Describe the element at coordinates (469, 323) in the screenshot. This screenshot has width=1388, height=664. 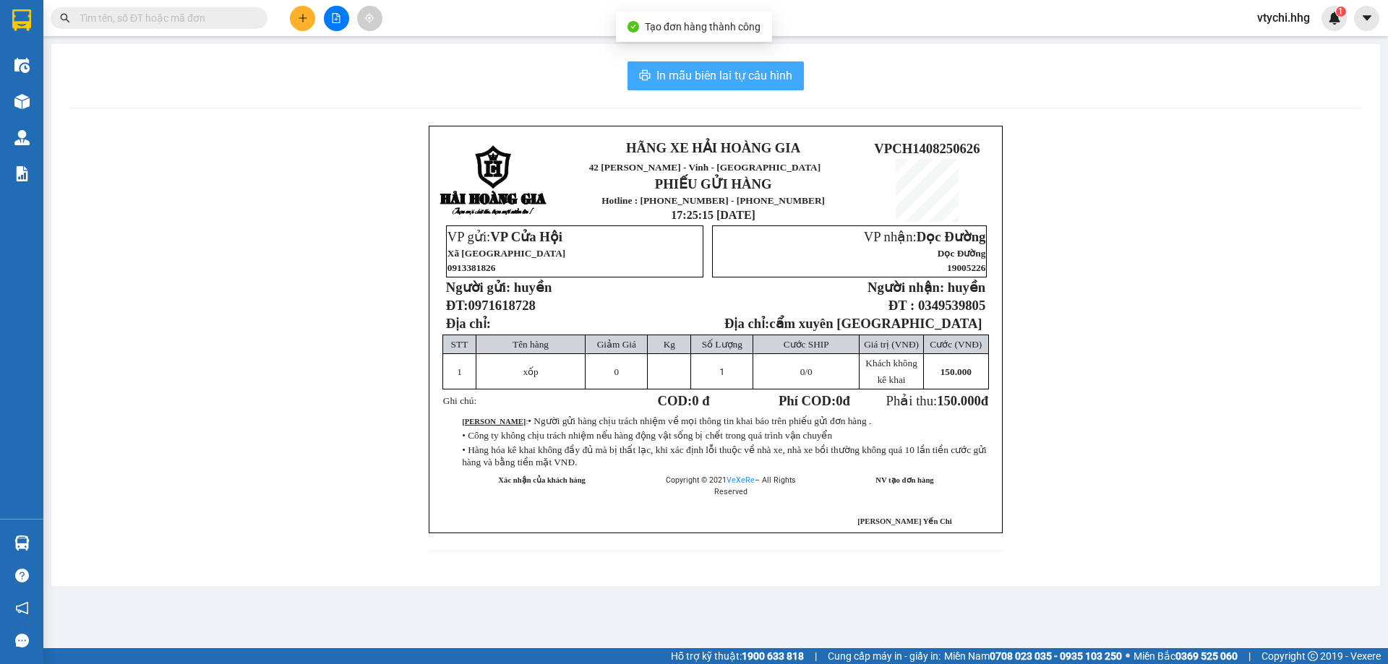
I see `span: Địa chỉ:` at that location.